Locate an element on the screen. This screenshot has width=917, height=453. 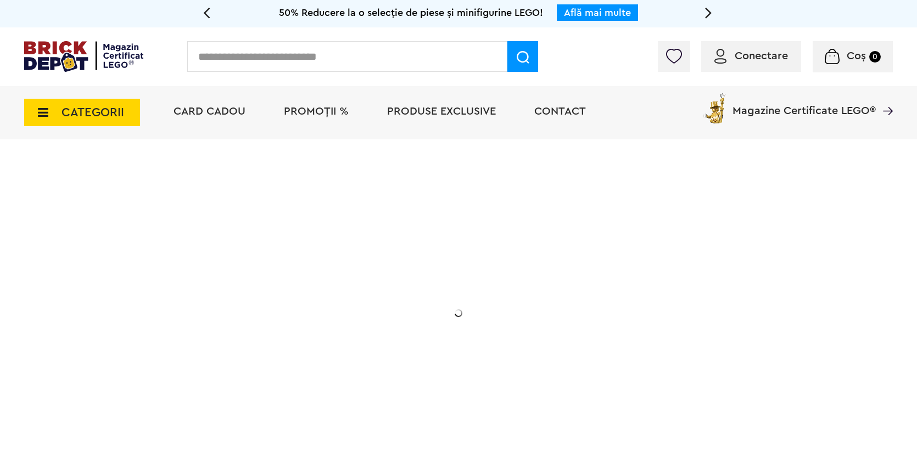
a: Conectare is located at coordinates (751, 56).